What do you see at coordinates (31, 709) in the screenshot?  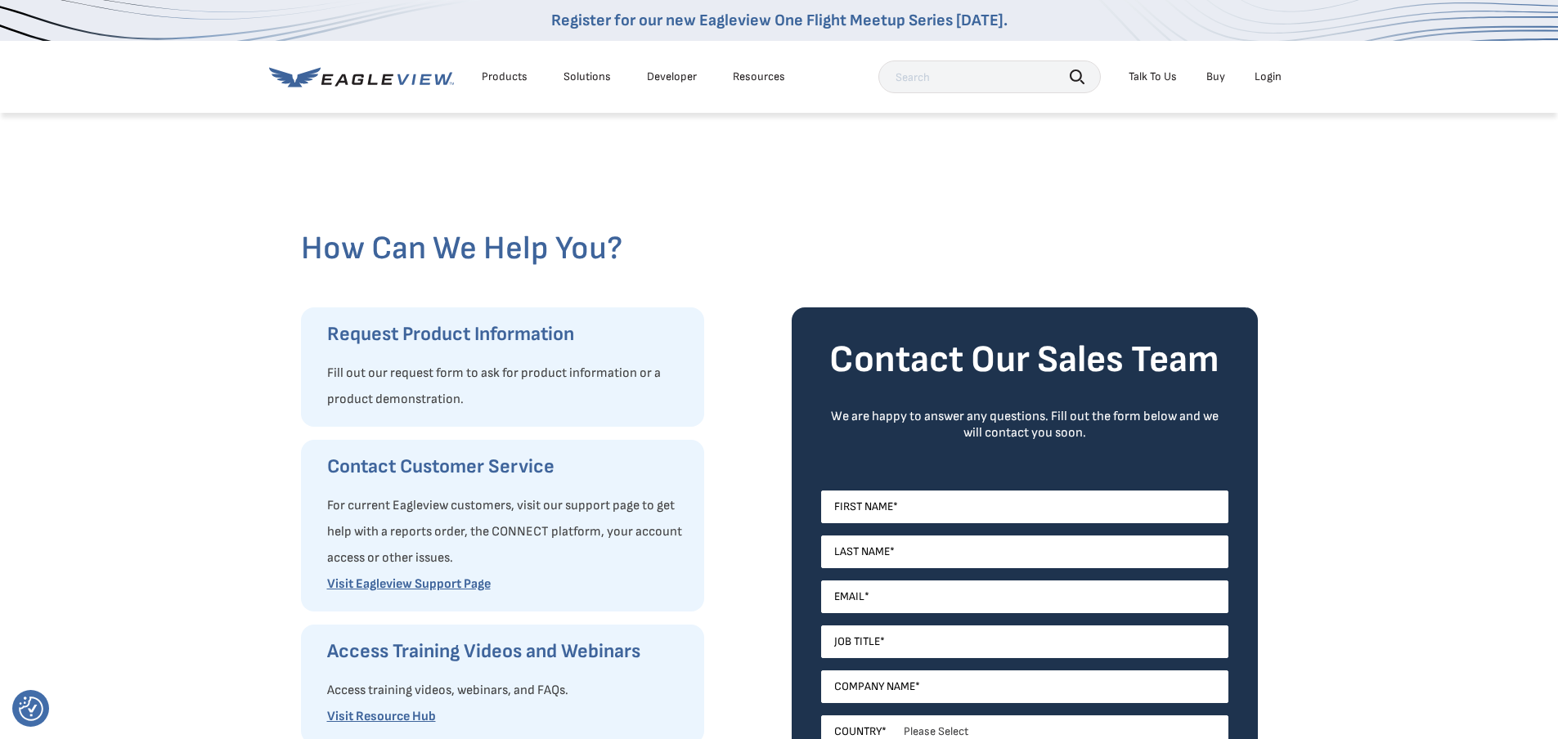 I see `img: Revisit consent button` at bounding box center [31, 709].